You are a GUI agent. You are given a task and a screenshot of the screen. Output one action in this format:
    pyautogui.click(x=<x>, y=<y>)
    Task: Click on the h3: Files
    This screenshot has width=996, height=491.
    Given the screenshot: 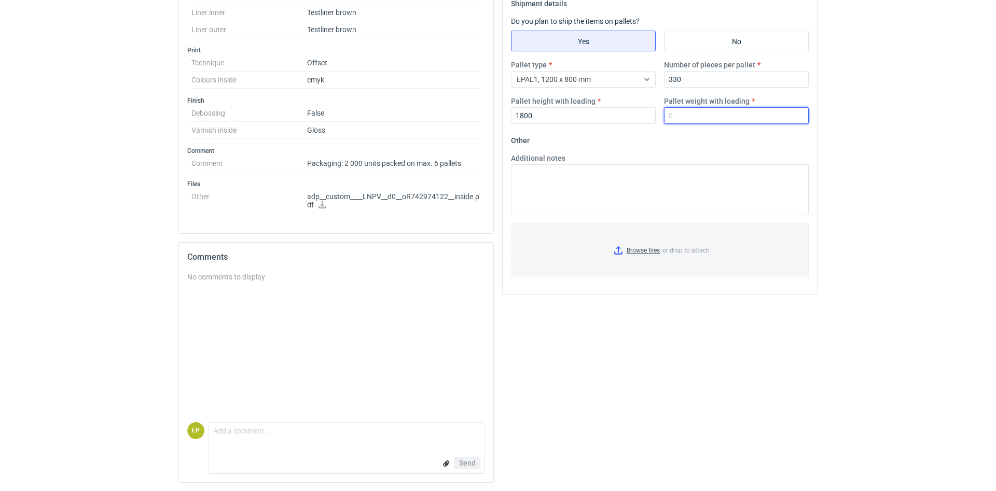 What is the action you would take?
    pyautogui.click(x=336, y=184)
    